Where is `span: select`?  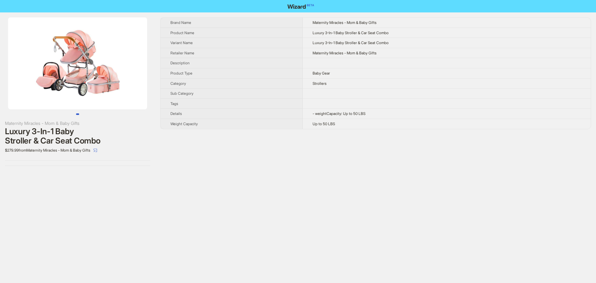 span: select is located at coordinates (95, 150).